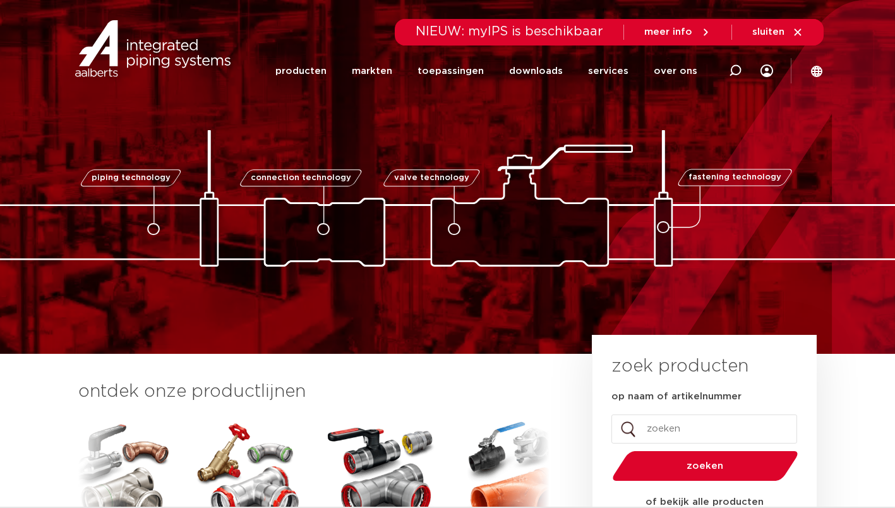 Image resolution: width=895 pixels, height=508 pixels. Describe the element at coordinates (704, 501) in the screenshot. I see `strong: of bekijk alle producten` at that location.